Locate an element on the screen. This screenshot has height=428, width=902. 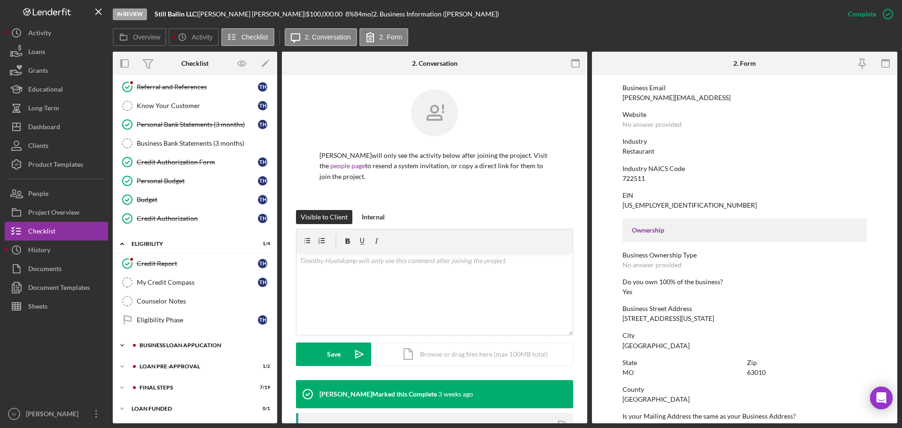
div: 722511 is located at coordinates (634, 179).